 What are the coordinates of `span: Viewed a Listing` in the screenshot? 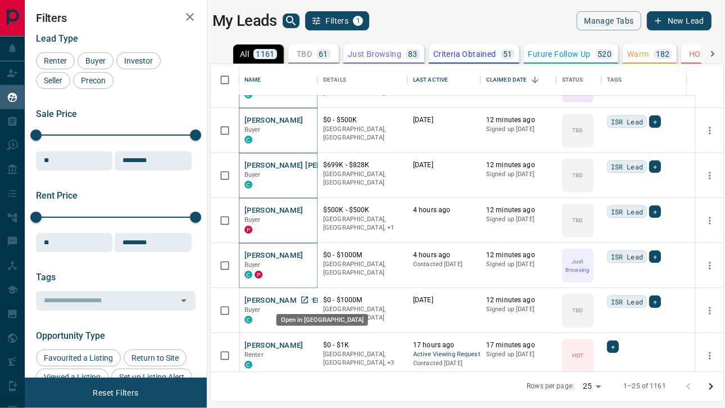 It's located at (72, 377).